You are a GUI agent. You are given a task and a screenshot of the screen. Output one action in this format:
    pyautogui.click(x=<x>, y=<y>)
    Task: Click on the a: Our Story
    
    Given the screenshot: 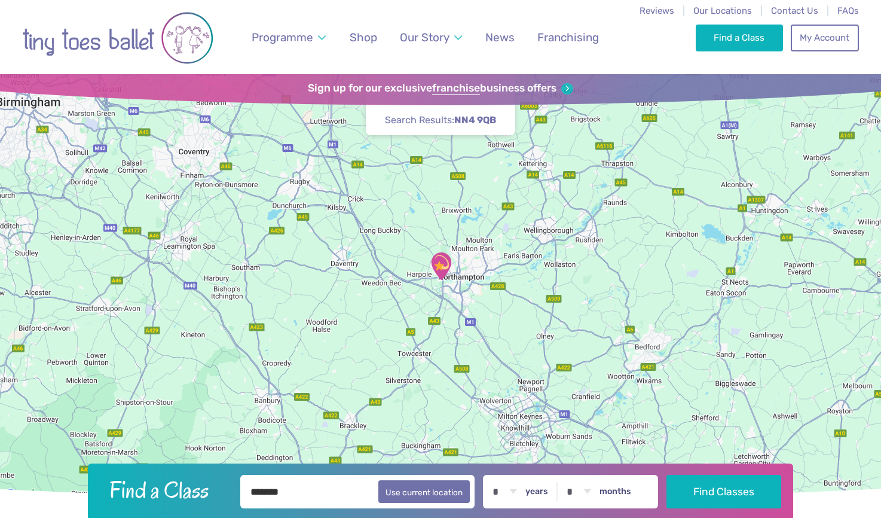 What is the action you would take?
    pyautogui.click(x=431, y=37)
    